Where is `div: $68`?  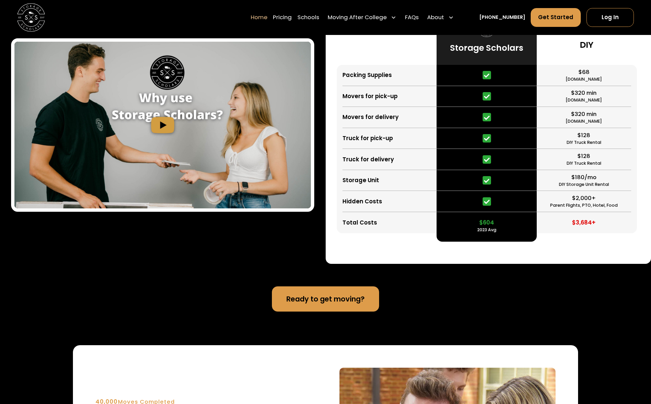
div: $68 is located at coordinates (584, 72).